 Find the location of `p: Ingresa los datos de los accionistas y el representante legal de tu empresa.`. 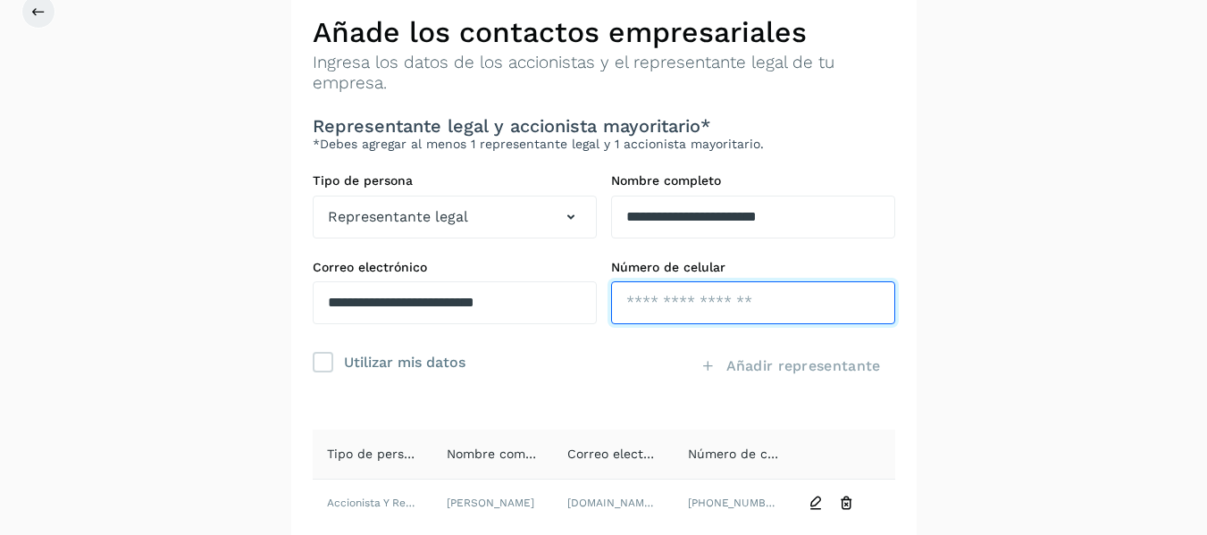

p: Ingresa los datos de los accionistas y el representante legal de tu empresa. is located at coordinates (604, 73).